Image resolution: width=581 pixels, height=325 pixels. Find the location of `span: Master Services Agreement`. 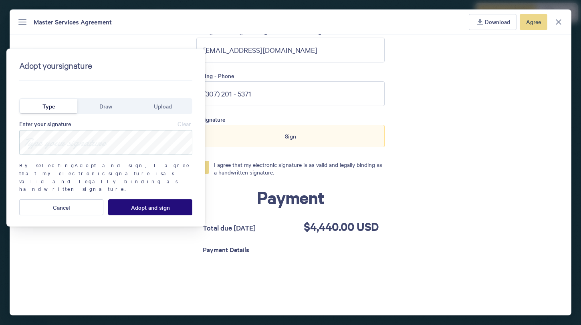

span: Master Services Agreement is located at coordinates (73, 22).